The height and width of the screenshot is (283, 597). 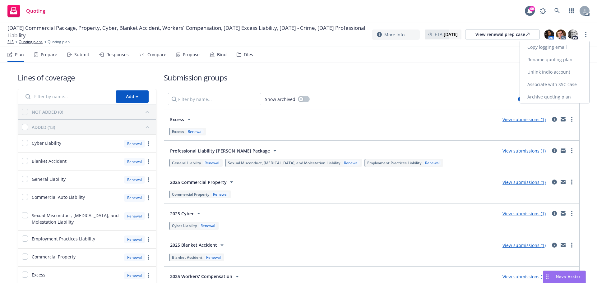 What do you see at coordinates (205, 277) in the screenshot?
I see `button: 2025 Workers' Compensation` at bounding box center [205, 277].